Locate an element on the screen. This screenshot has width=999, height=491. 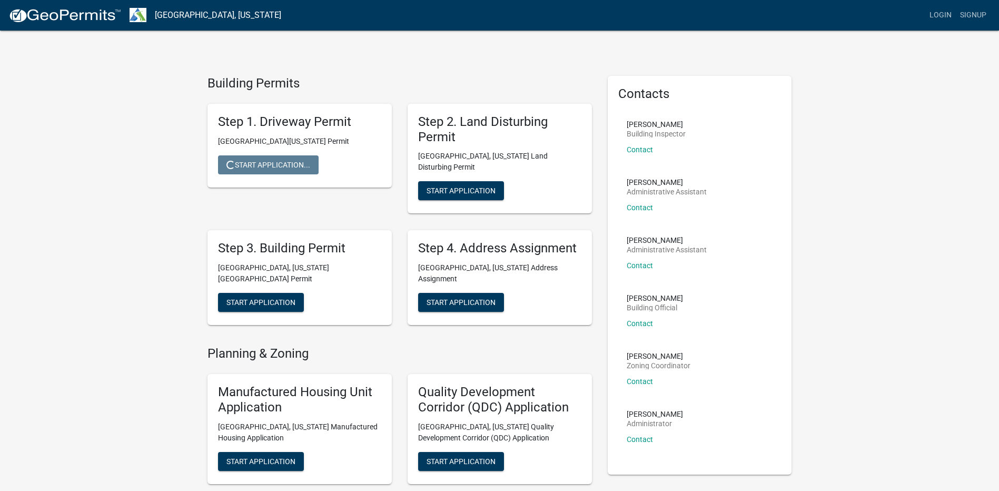
h5: Step 4. Address Assignment is located at coordinates (500, 248).